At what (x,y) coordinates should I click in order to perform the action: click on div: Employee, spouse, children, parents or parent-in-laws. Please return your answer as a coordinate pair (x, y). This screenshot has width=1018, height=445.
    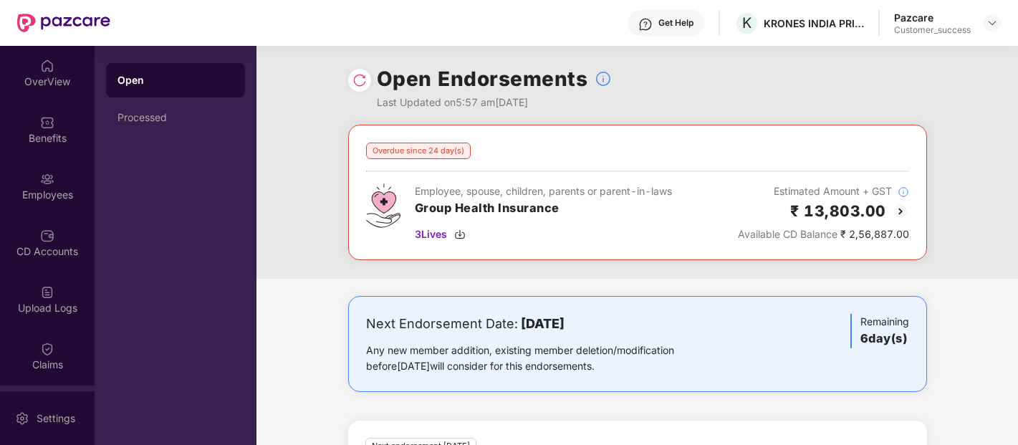
    Looking at the image, I should click on (543, 191).